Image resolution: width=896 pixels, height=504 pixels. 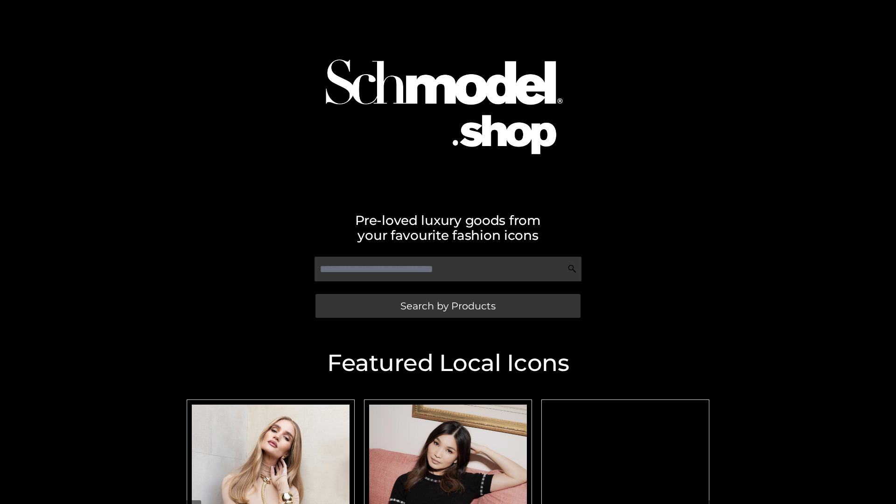 What do you see at coordinates (448, 363) in the screenshot?
I see `h2: Featured Local Icons​` at bounding box center [448, 363].